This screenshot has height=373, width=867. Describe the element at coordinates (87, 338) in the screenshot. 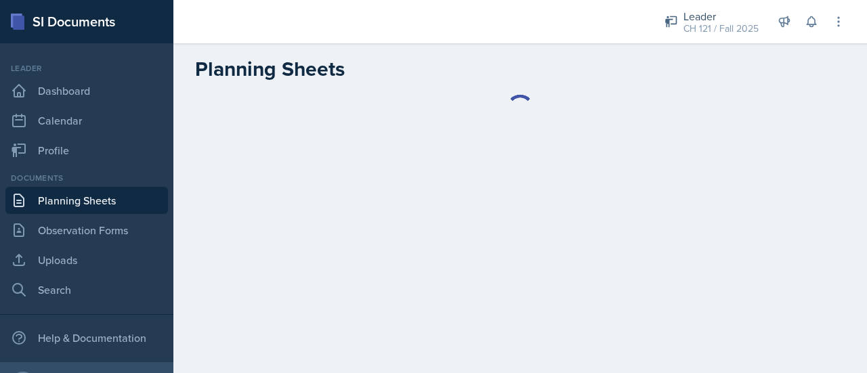

I see `div: Help & Documentation` at that location.